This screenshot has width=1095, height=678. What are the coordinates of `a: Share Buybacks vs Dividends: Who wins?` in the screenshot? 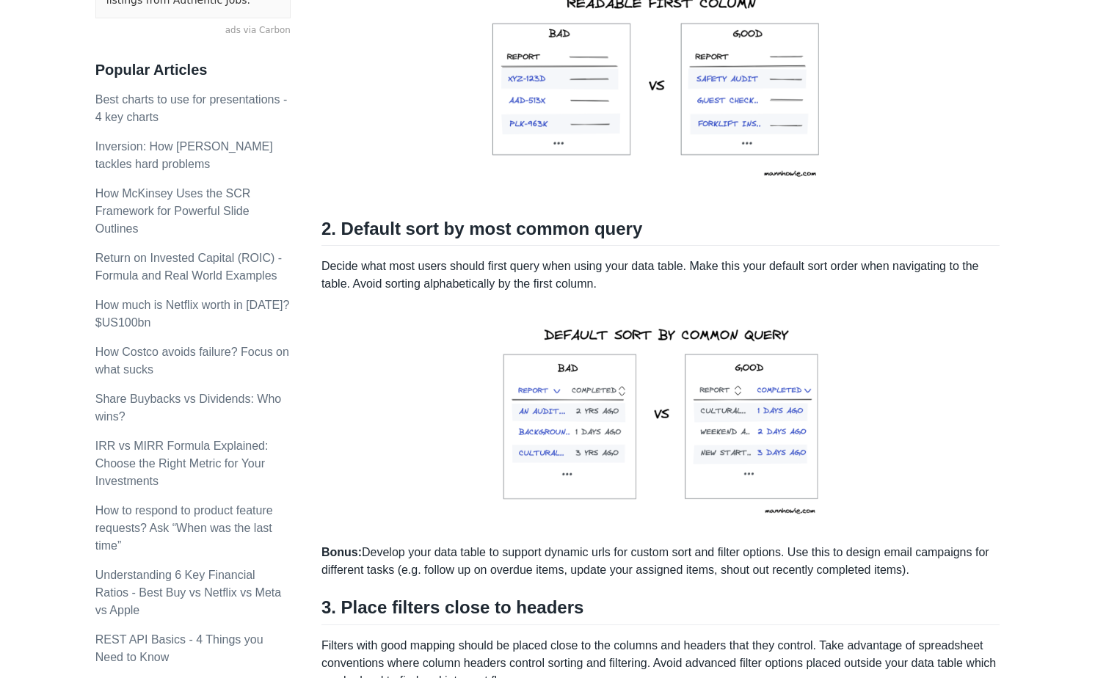 It's located at (188, 407).